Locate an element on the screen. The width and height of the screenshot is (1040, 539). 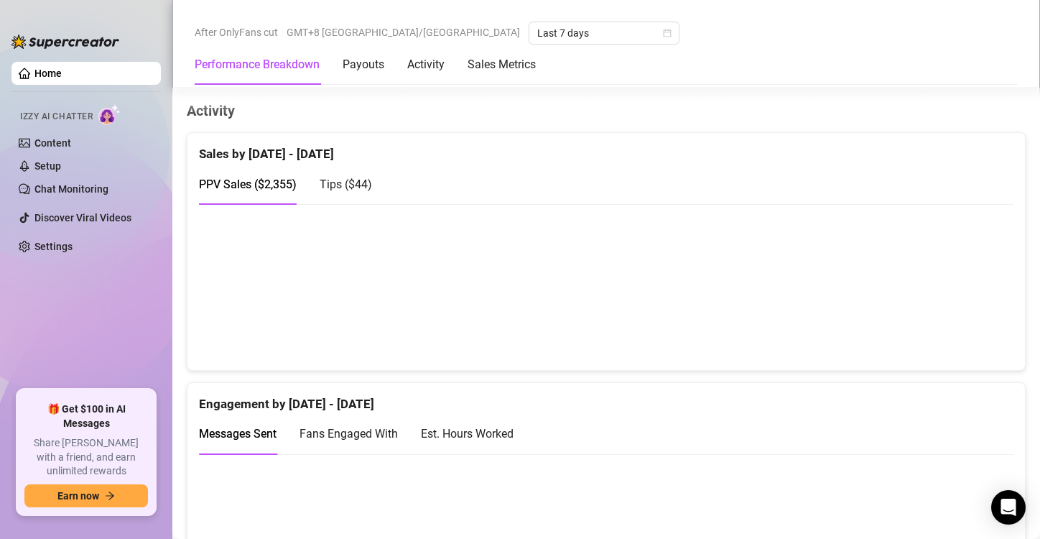
a: Discover Viral Videos is located at coordinates (83, 218).